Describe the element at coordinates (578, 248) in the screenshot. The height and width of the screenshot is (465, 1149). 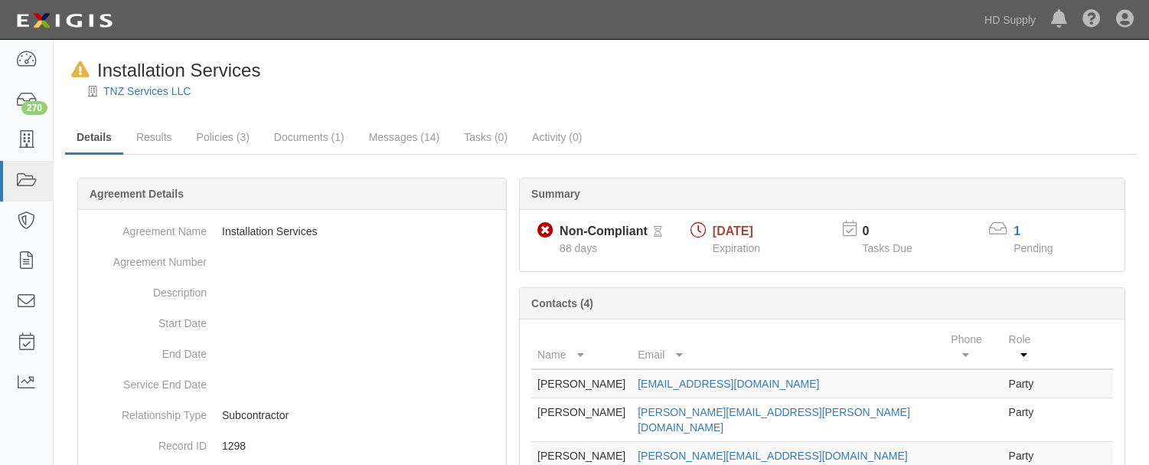
I see `span: Since 06/19/2025` at that location.